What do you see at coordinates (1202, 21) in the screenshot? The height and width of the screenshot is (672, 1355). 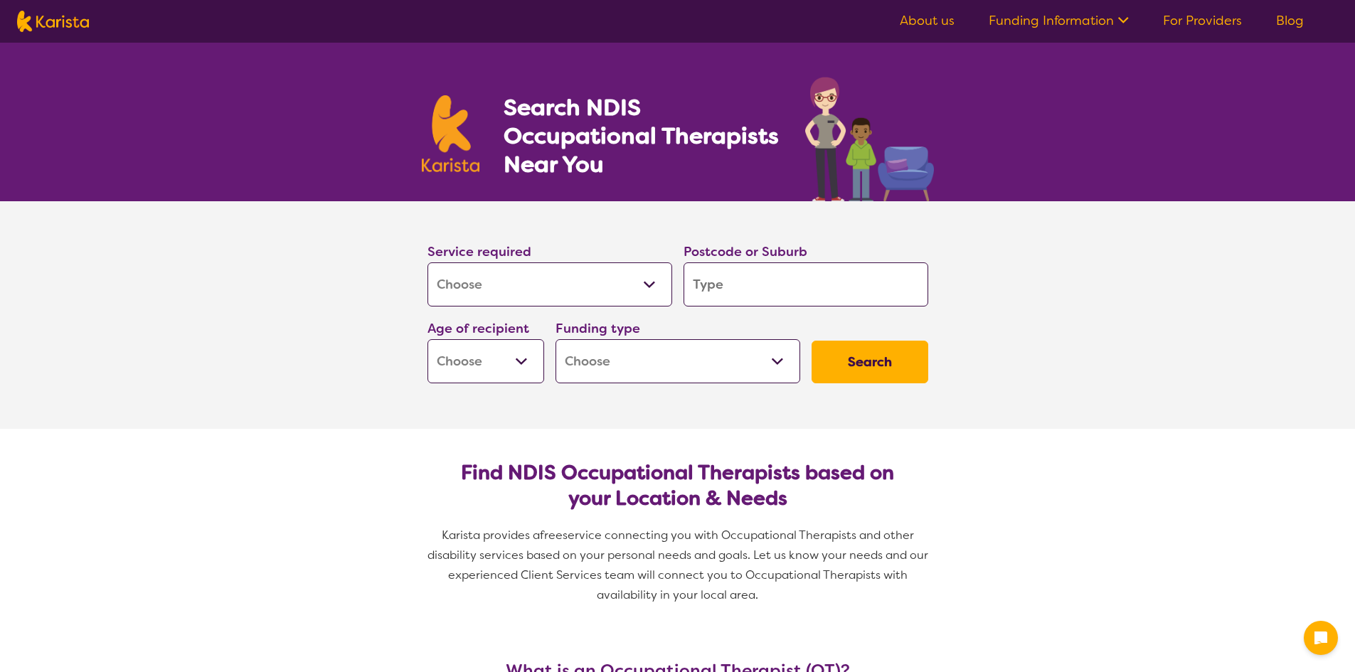 I see `a: For Providers` at bounding box center [1202, 21].